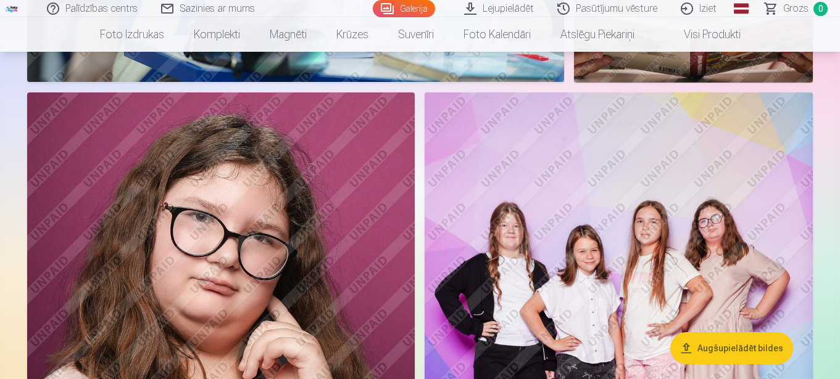 This screenshot has width=840, height=379. Describe the element at coordinates (217, 35) in the screenshot. I see `a: Komplekti` at that location.